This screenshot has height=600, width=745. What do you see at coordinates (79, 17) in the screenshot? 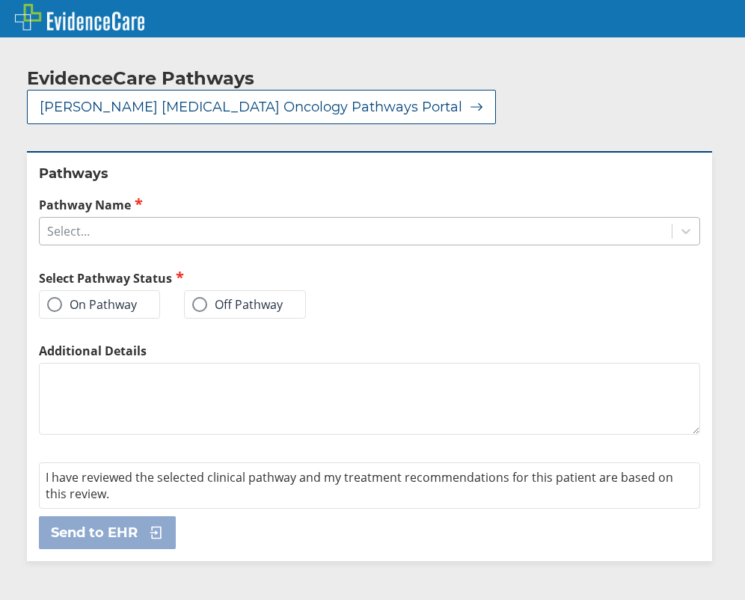
I see `img: EvidenceCare` at bounding box center [79, 17].